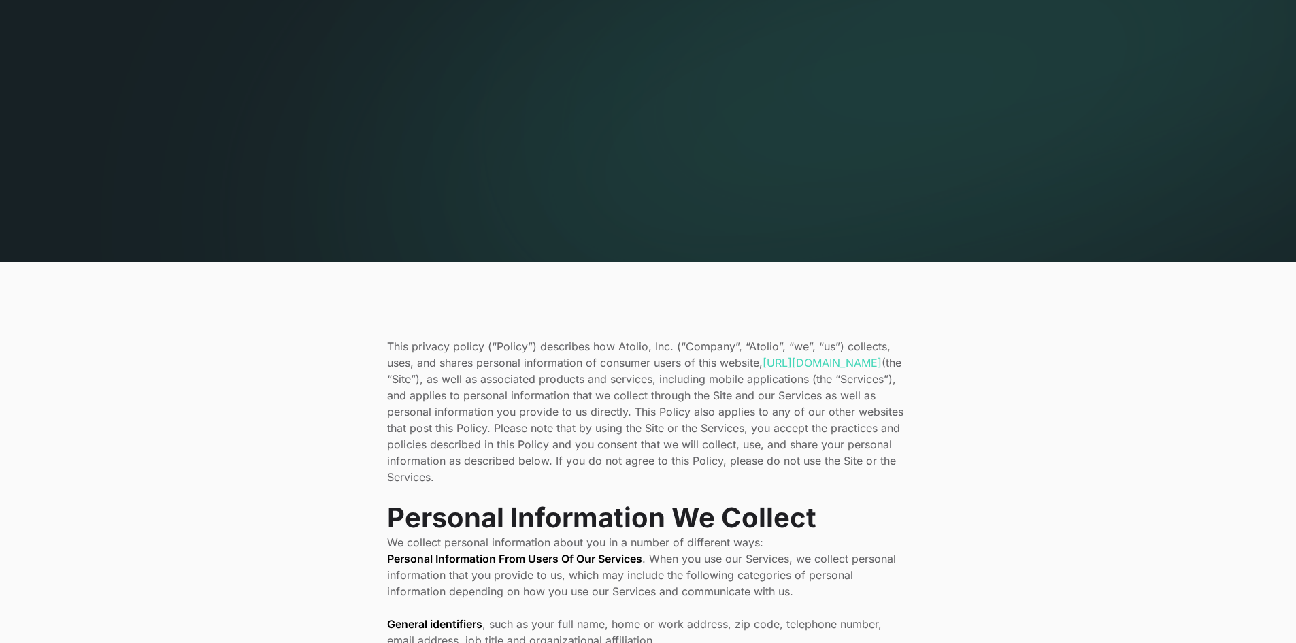  What do you see at coordinates (435, 624) in the screenshot?
I see `strong: General identifiers` at bounding box center [435, 624].